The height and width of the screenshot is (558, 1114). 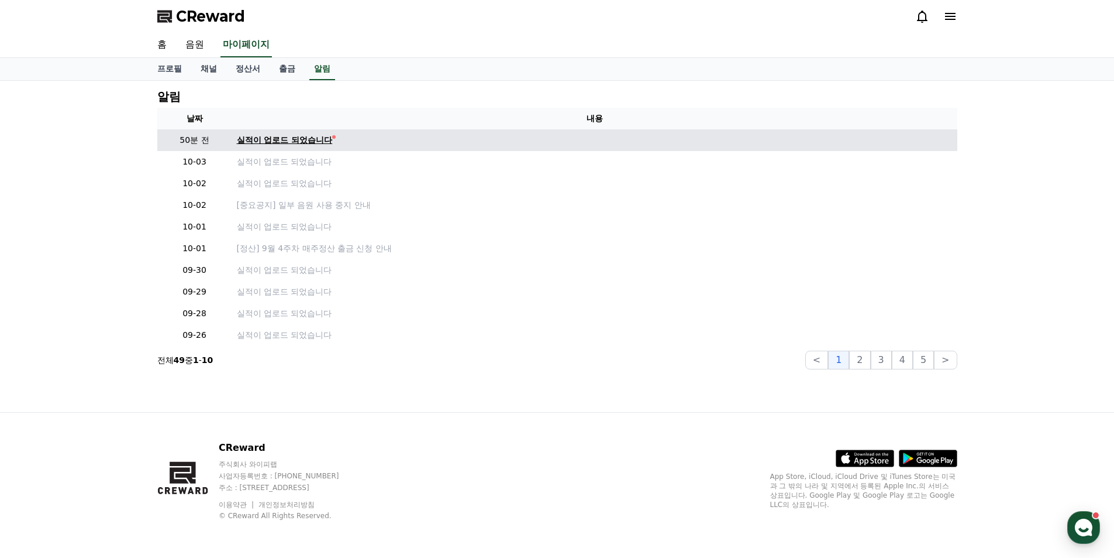 What do you see at coordinates (195, 335) in the screenshot?
I see `p: 09-26` at bounding box center [195, 335].